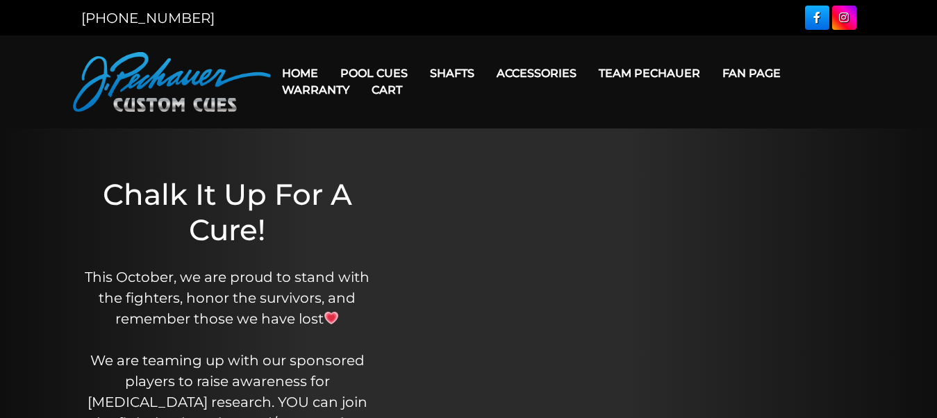 Image resolution: width=937 pixels, height=418 pixels. Describe the element at coordinates (227, 212) in the screenshot. I see `h1: Chalk It Up For A Cure!` at that location.